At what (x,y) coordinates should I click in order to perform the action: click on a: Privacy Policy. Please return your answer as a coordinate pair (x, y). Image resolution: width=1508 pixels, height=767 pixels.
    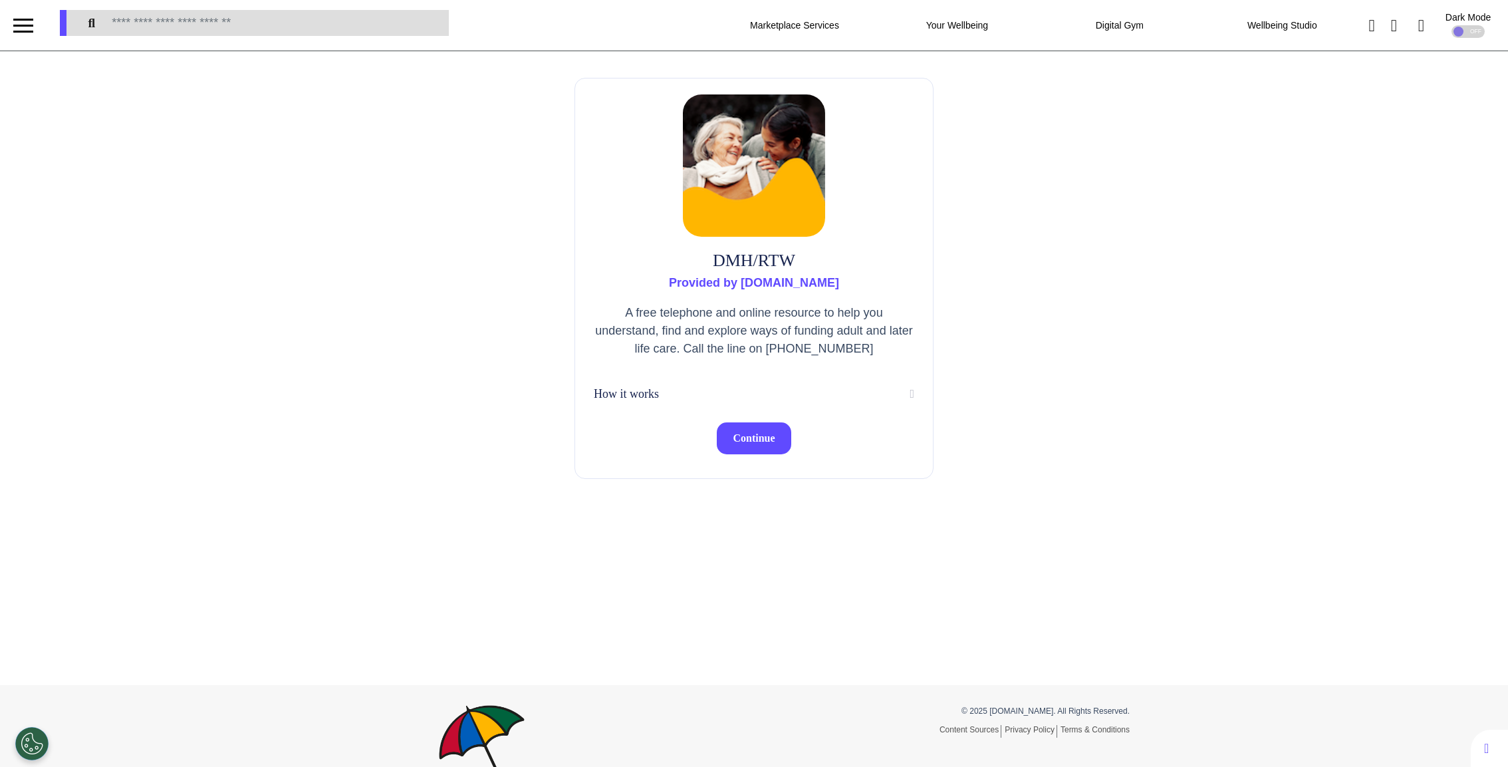
    Looking at the image, I should click on (1031, 731).